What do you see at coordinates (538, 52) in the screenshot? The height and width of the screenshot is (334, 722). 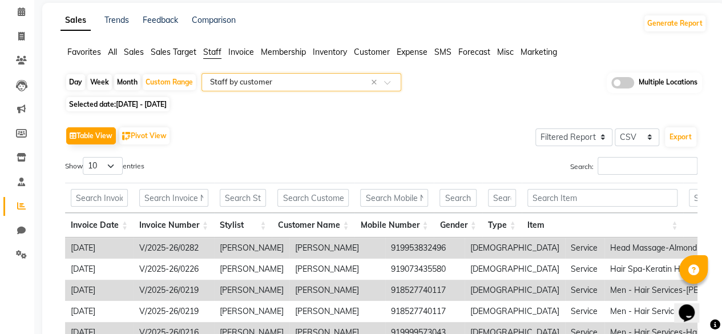 I see `span: Marketing` at bounding box center [538, 52].